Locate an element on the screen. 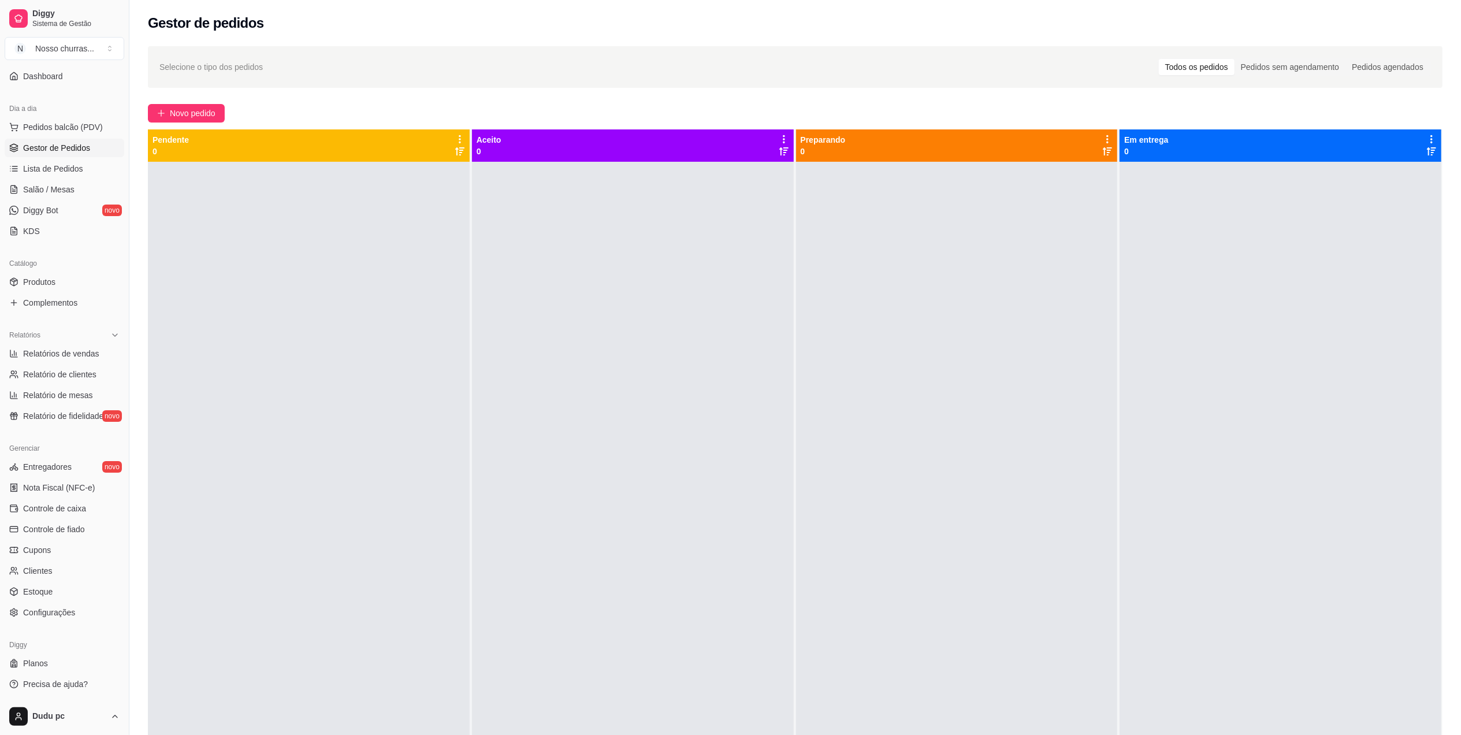 The width and height of the screenshot is (1461, 735). span: Planos is located at coordinates (35, 663).